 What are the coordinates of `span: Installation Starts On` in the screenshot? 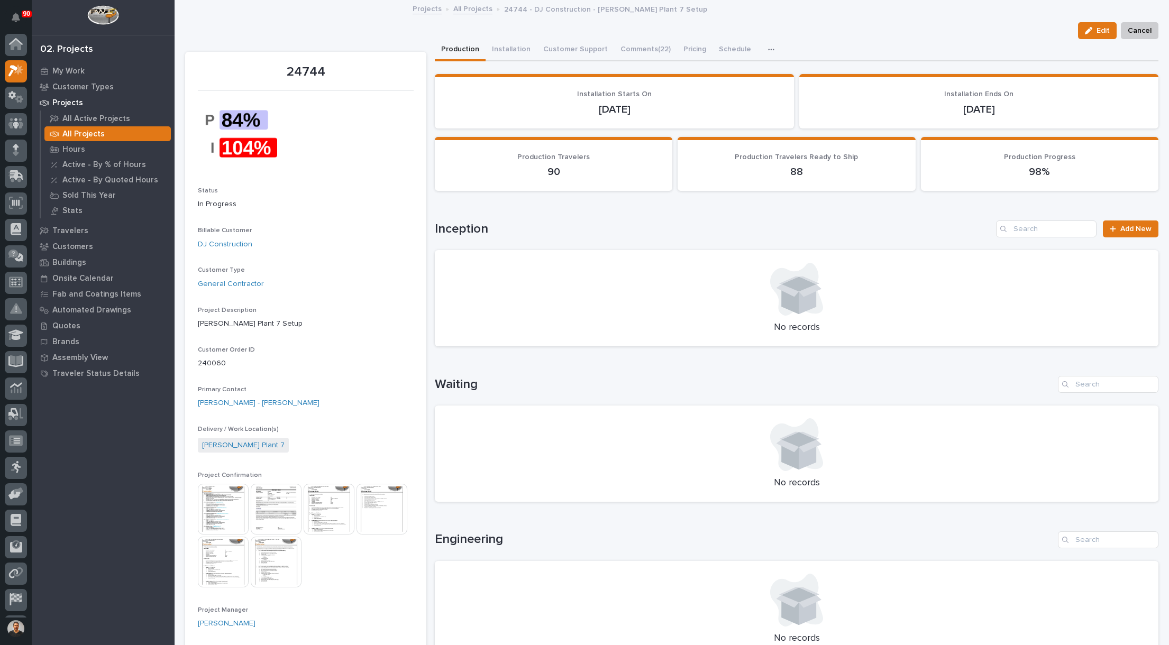 It's located at (614, 94).